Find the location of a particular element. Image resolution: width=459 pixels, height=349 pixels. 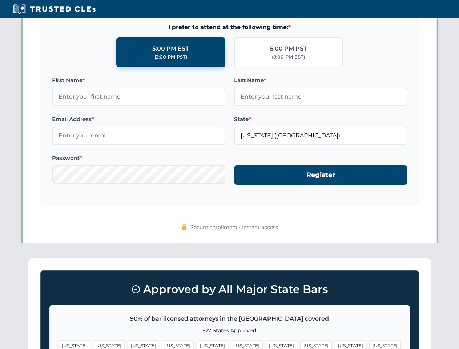

span: I prefer to attend at the following time: is located at coordinates (230, 27).